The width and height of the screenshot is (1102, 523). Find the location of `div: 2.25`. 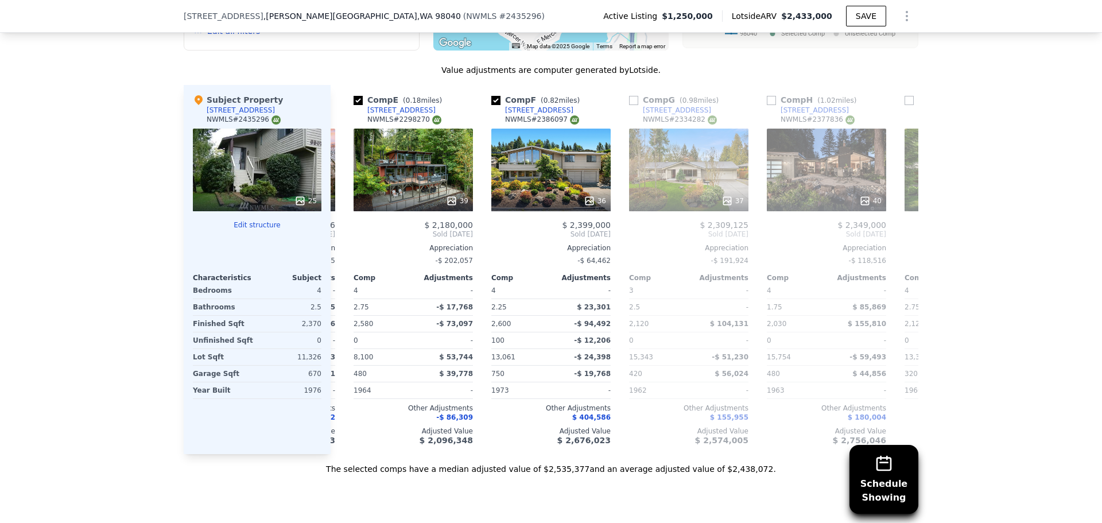

div: 2.25 is located at coordinates (520, 307).